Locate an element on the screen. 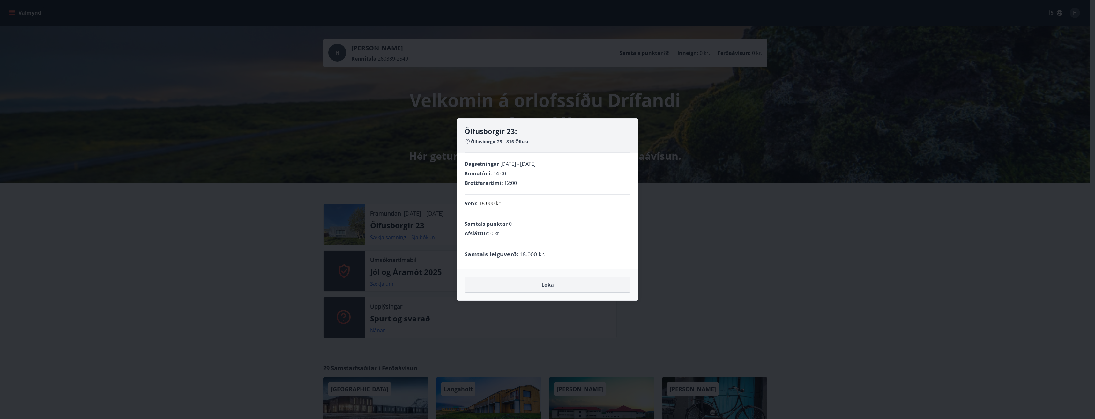 The width and height of the screenshot is (1095, 419). button: Loka is located at coordinates (547, 285).